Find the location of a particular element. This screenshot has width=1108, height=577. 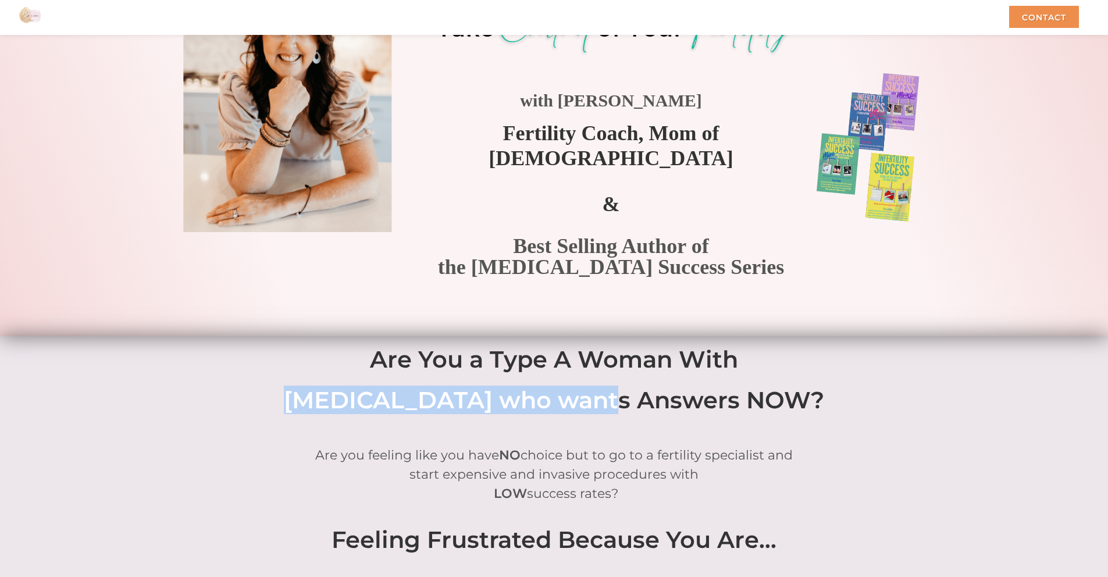

strong: LOW is located at coordinates (510, 493).